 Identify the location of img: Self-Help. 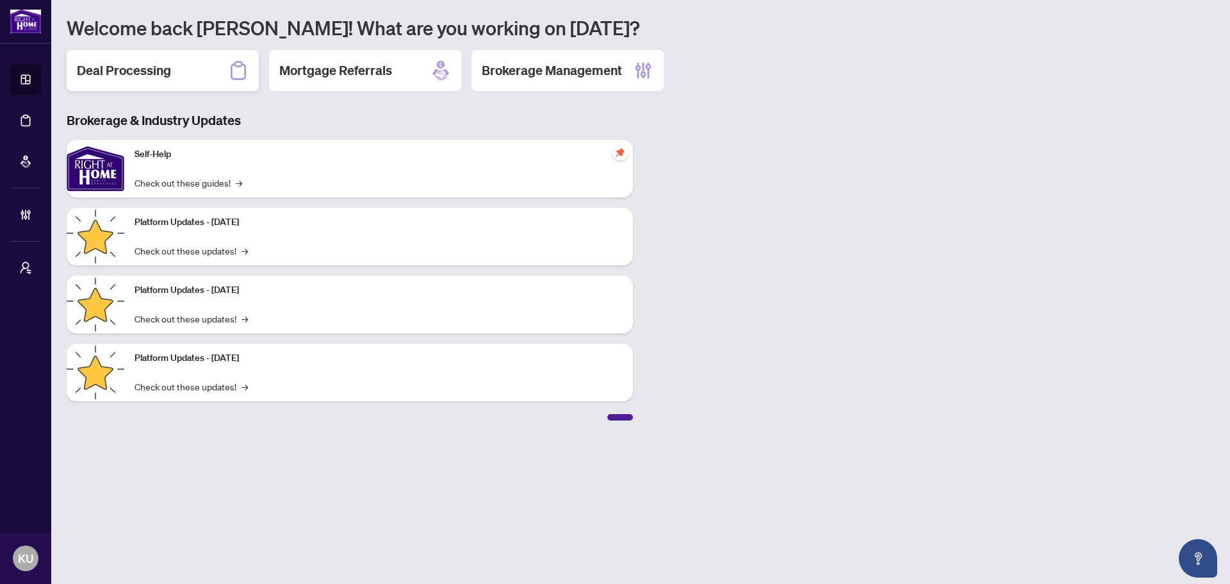
(95, 169).